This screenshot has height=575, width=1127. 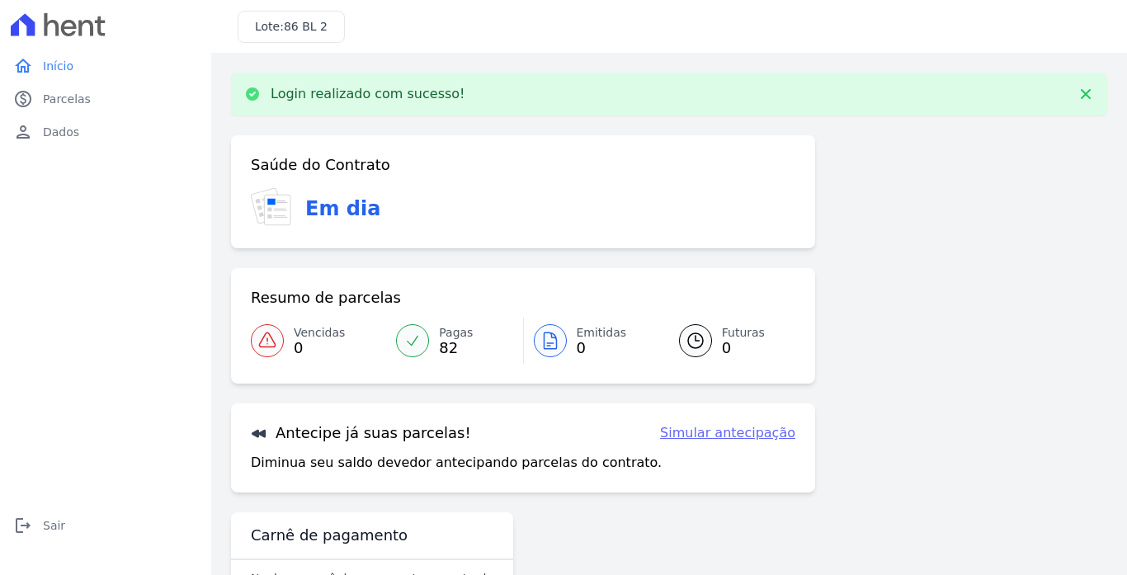 What do you see at coordinates (23, 132) in the screenshot?
I see `i: person` at bounding box center [23, 132].